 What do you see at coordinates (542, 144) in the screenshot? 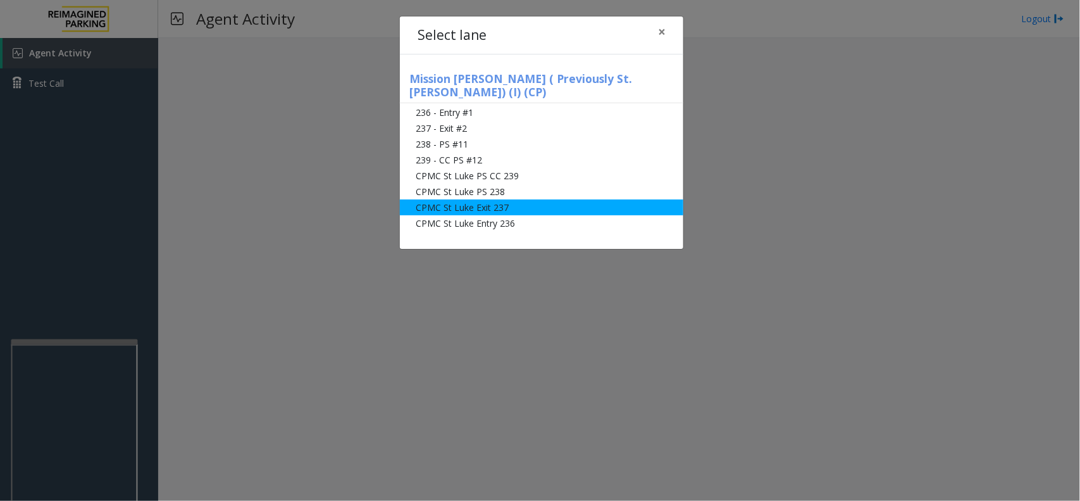
I see `li: 238 - PS #11` at bounding box center [542, 144].